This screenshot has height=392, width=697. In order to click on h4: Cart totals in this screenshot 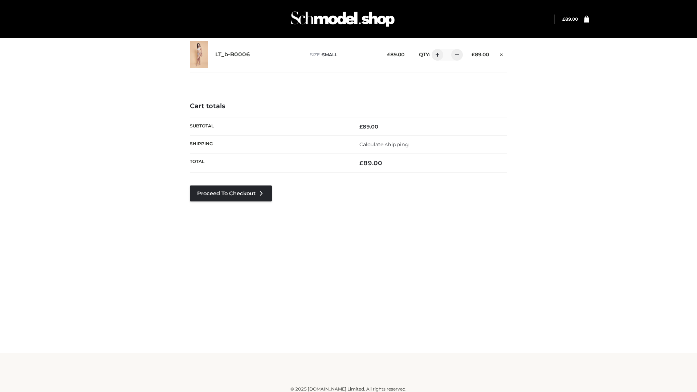, I will do `click(349, 106)`.